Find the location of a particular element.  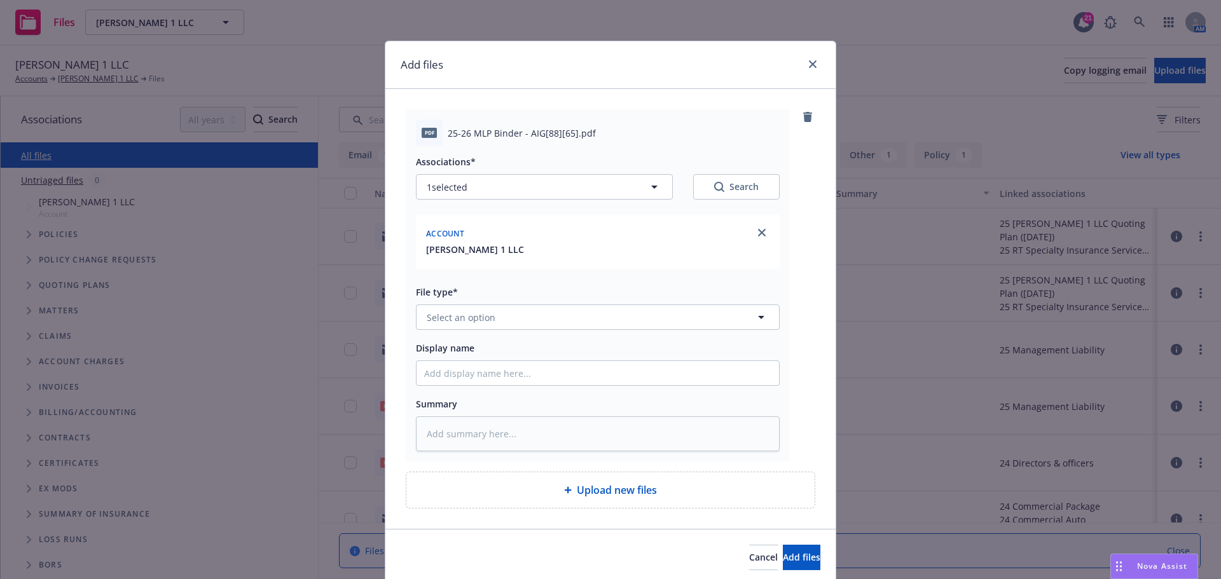

button: SearchSearch is located at coordinates (736, 187).